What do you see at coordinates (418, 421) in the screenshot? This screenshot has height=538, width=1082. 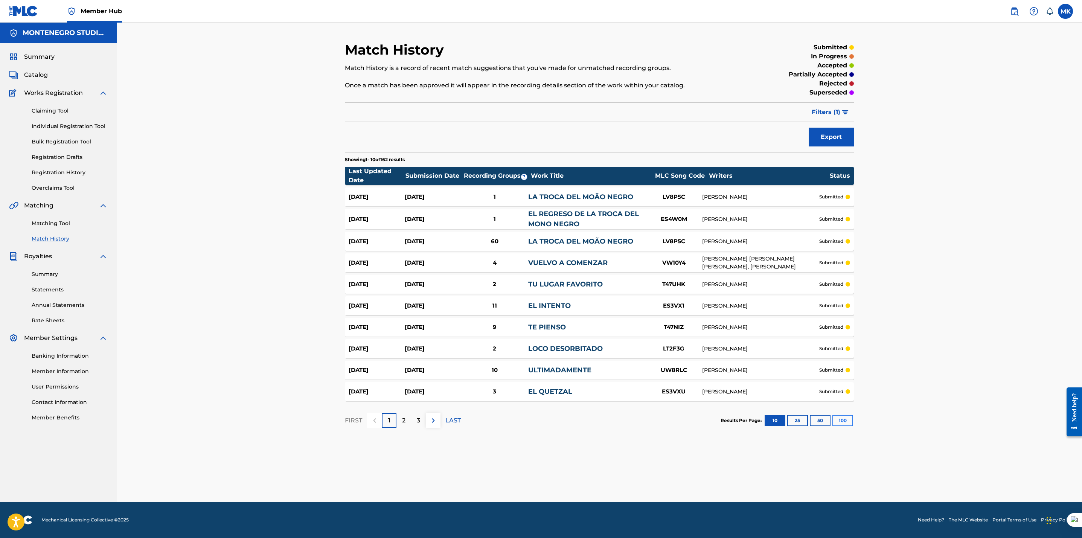 I see `p: 3` at bounding box center [418, 421].